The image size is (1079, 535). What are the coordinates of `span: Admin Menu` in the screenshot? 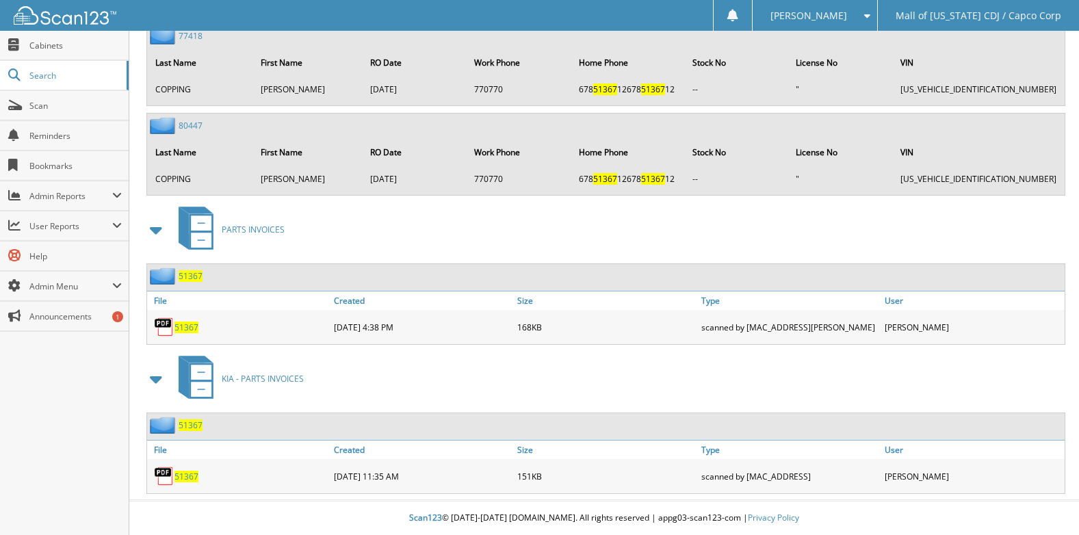 It's located at (70, 286).